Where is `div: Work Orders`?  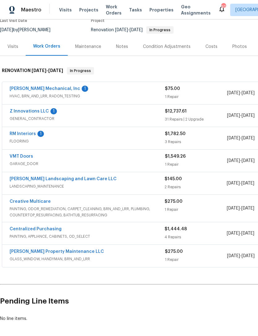 div: Work Orders is located at coordinates (47, 46).